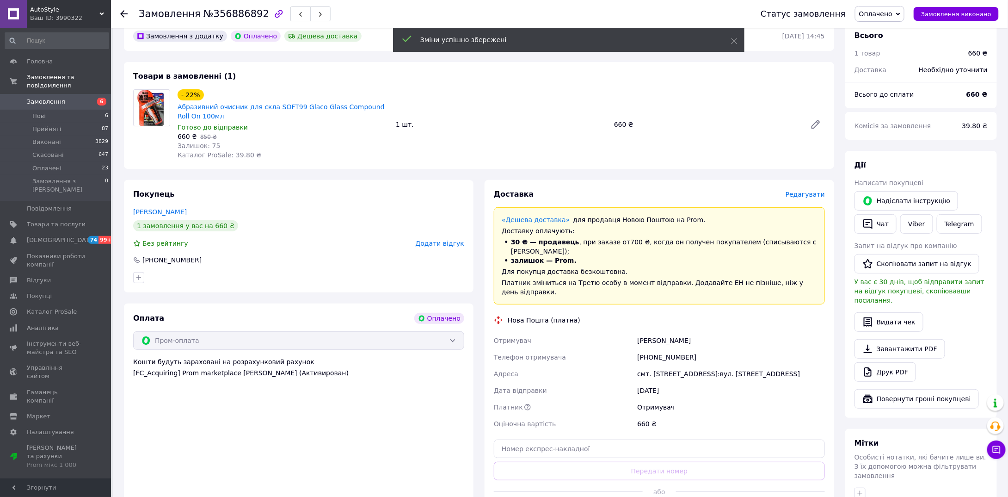 This screenshot has height=497, width=1008. Describe the element at coordinates (213, 127) in the screenshot. I see `span: Готово до відправки` at that location.